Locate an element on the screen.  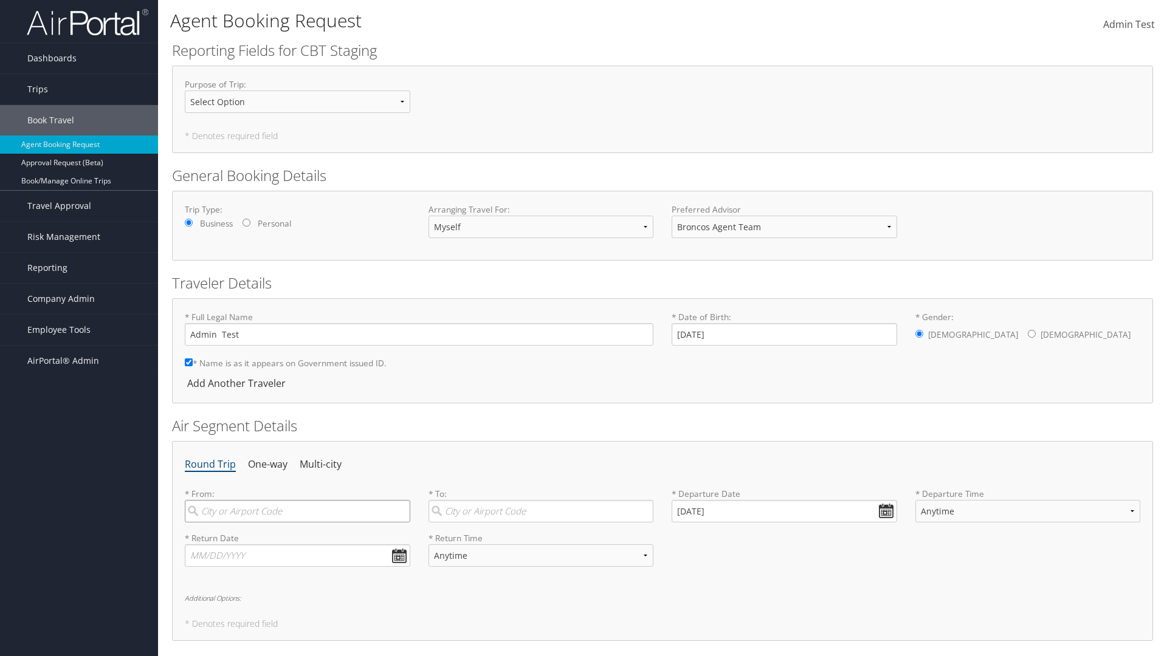
label: * Return Time is located at coordinates (541, 538).